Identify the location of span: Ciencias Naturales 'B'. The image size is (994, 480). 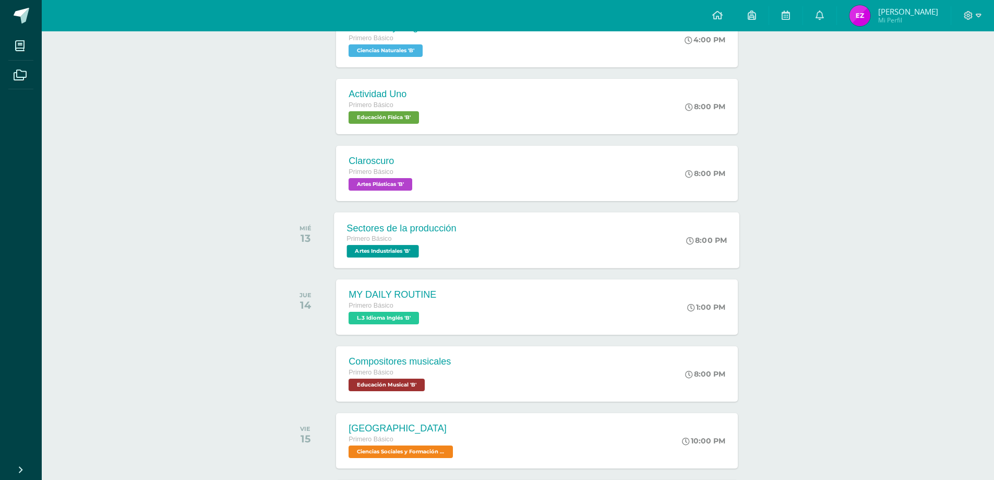
(386, 51).